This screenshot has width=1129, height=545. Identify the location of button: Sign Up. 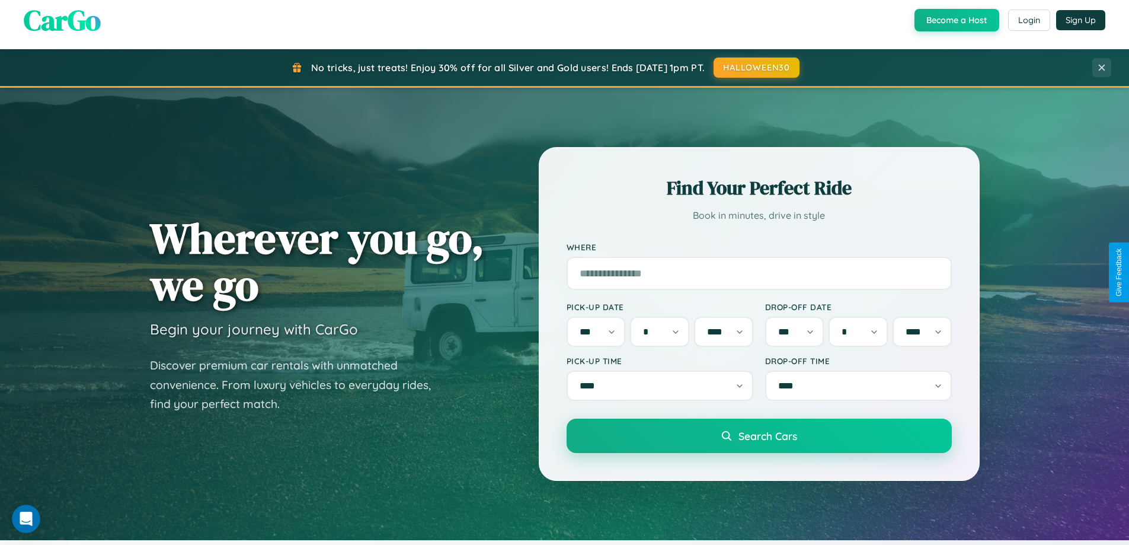
(1080, 20).